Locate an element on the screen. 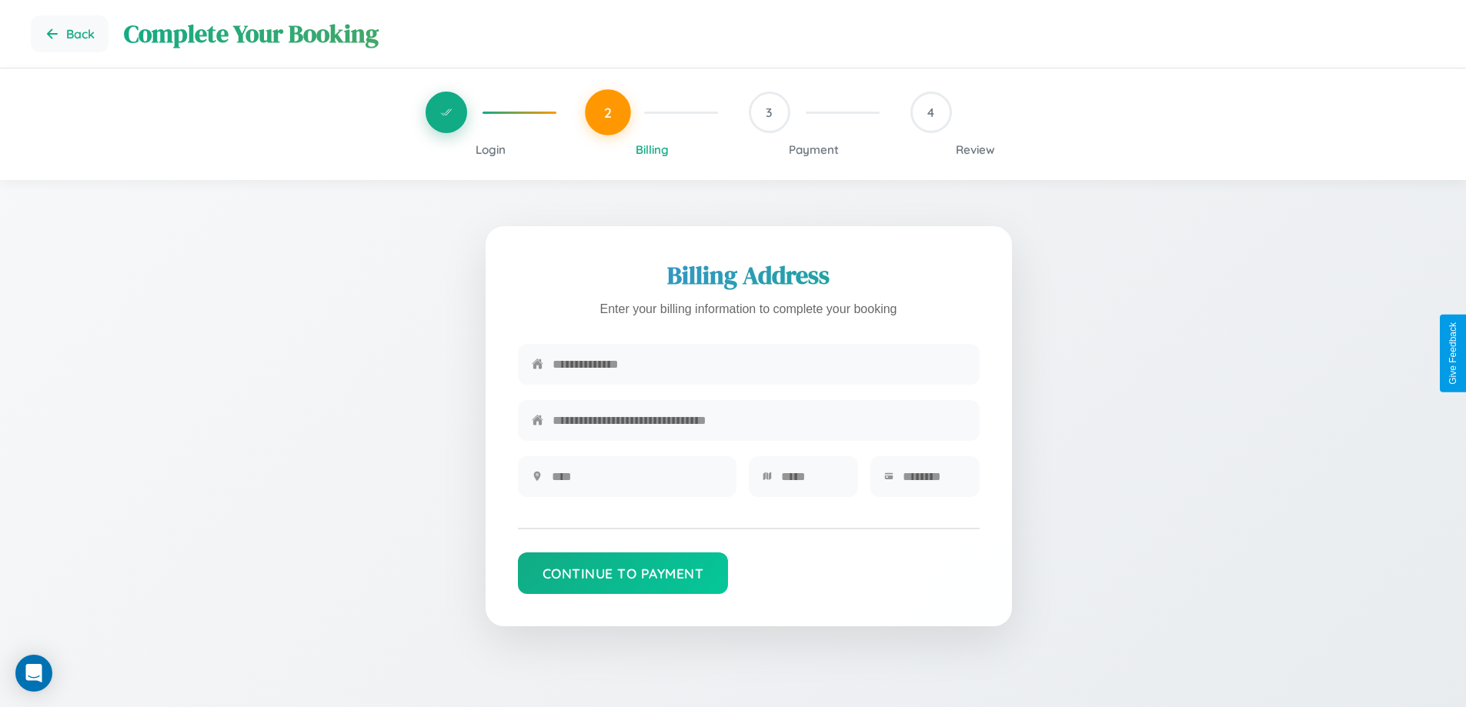  h1: Complete Your Booking is located at coordinates (780, 34).